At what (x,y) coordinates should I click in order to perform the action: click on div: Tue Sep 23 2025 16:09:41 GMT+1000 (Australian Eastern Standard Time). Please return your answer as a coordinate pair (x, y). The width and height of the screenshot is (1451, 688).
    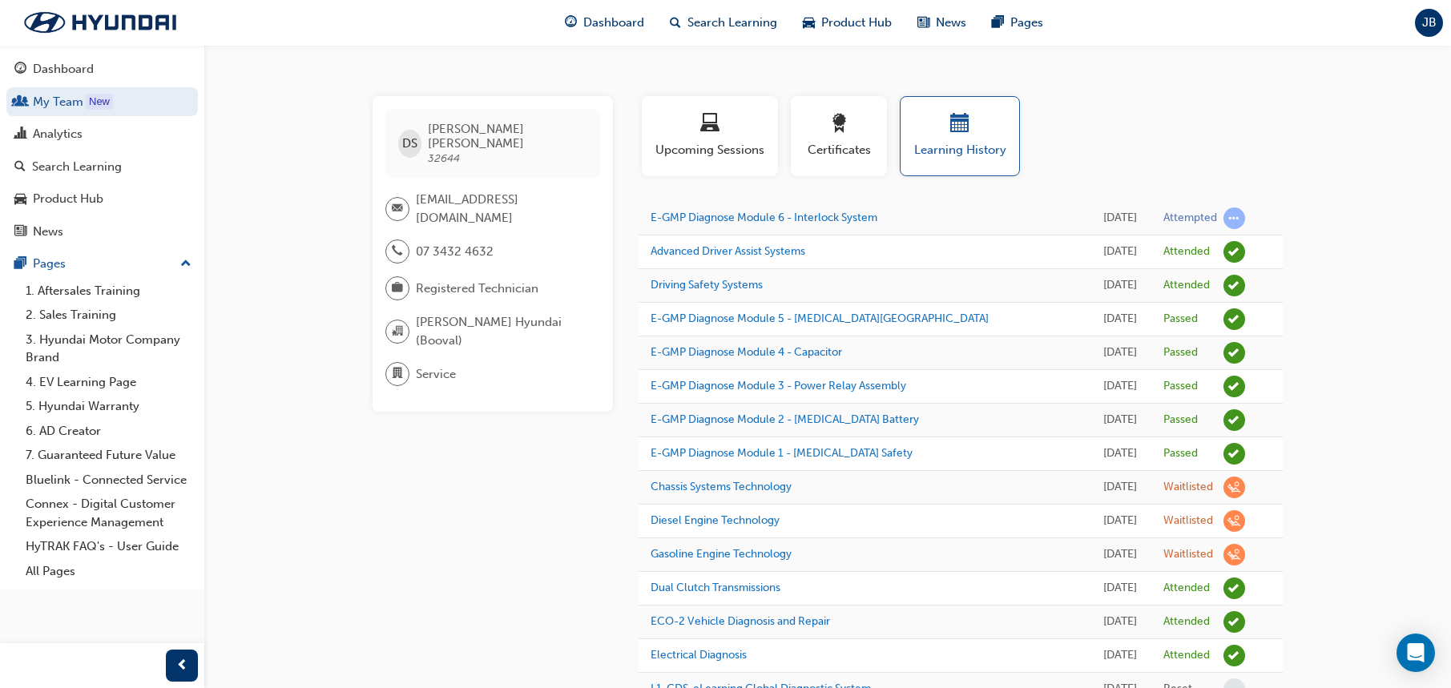
    Looking at the image, I should click on (1120, 218).